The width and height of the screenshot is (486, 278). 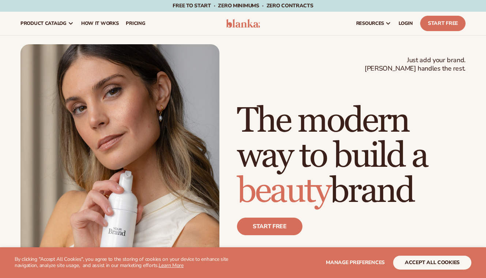 I want to click on span: LOGIN, so click(x=406, y=23).